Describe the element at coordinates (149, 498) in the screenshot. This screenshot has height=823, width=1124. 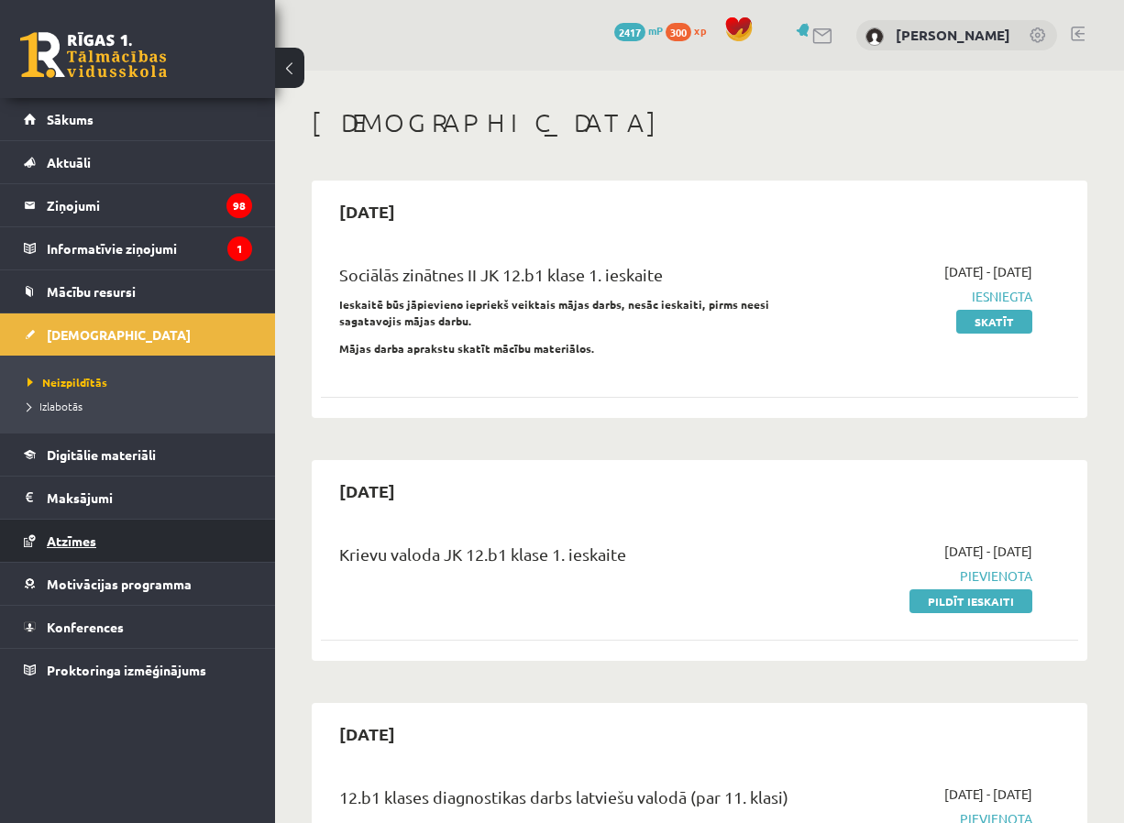
I see `legend: Maksājumi` at that location.